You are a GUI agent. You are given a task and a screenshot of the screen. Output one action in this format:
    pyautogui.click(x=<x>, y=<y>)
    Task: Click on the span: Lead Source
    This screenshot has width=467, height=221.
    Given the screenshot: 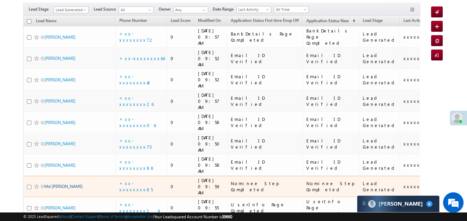 What is the action you would take?
    pyautogui.click(x=106, y=9)
    